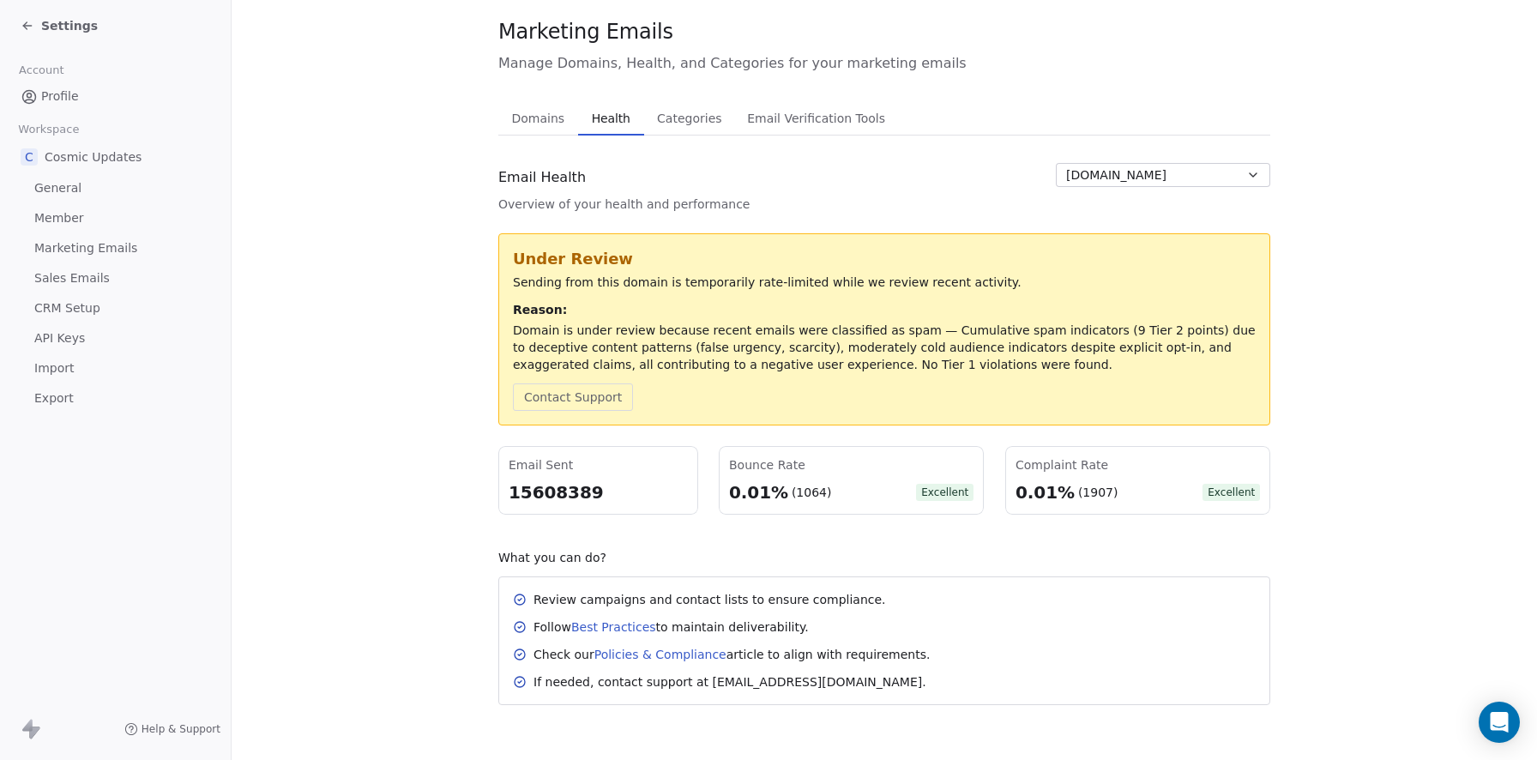 This screenshot has width=1537, height=760. Describe the element at coordinates (709, 600) in the screenshot. I see `div: Review campaigns and contact lists to ensure compliance.` at that location.